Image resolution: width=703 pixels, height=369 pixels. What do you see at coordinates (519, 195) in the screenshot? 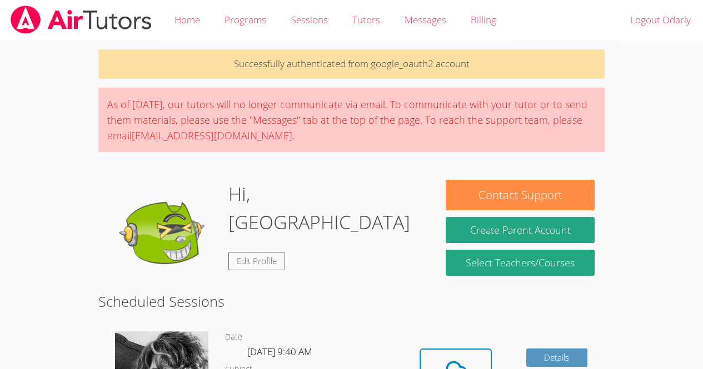
I see `button: Contact Support` at bounding box center [519, 195].